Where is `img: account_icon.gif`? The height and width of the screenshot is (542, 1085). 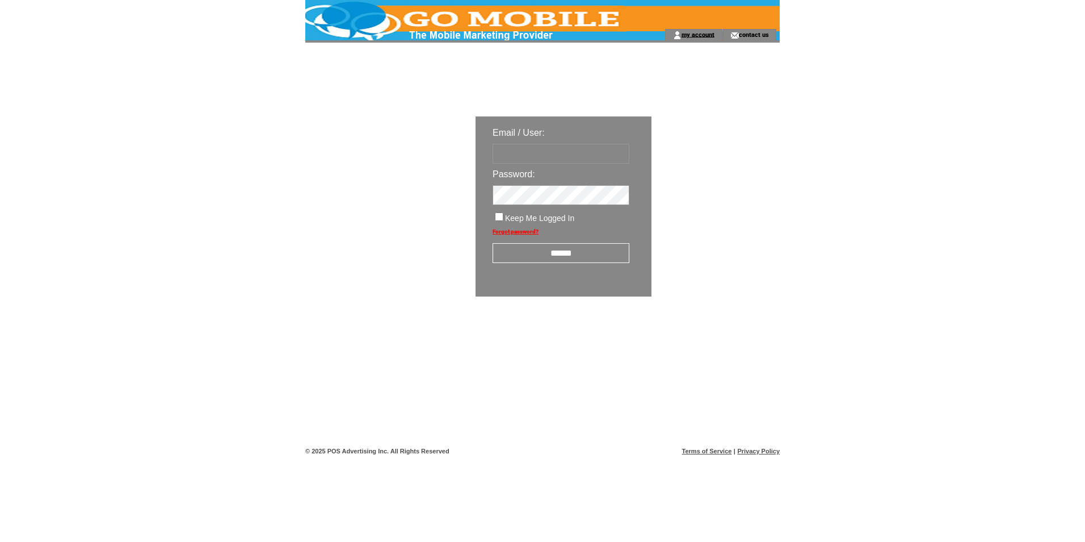
img: account_icon.gif is located at coordinates (677, 35).